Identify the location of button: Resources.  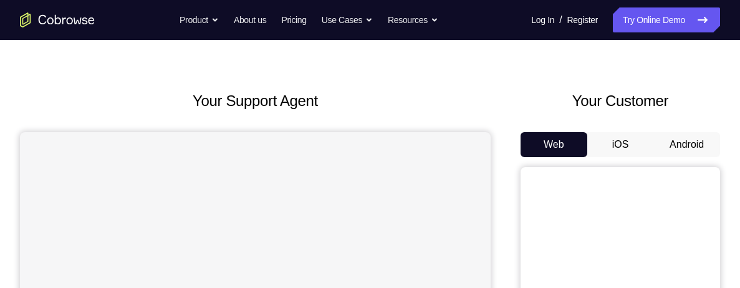
(413, 20).